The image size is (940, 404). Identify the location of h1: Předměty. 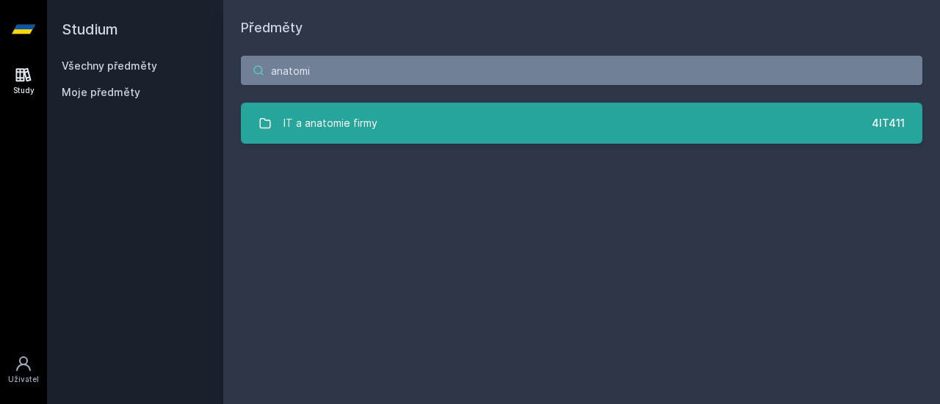
(581, 28).